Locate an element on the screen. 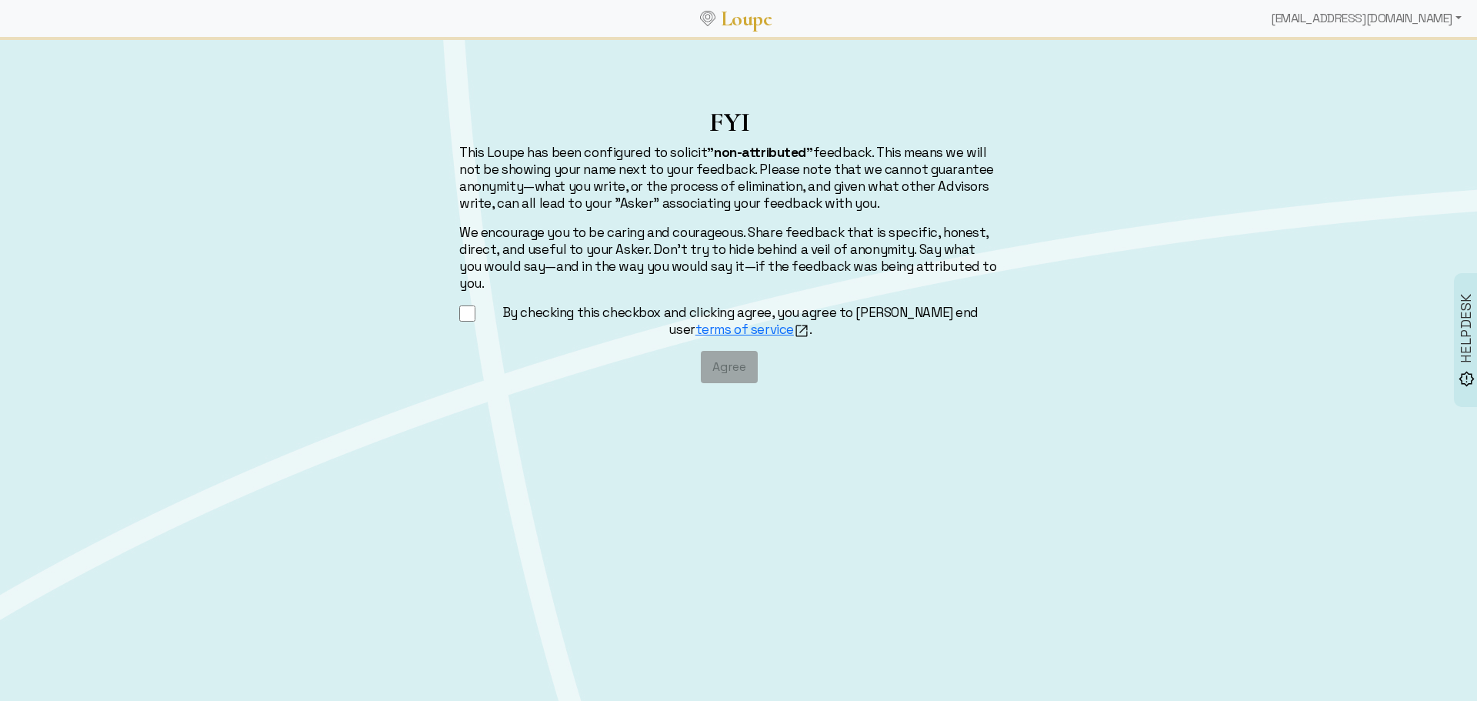  p: We encourage you to be caring and courageous. Share feedback that is specific, honest, direct, an... is located at coordinates (729, 258).